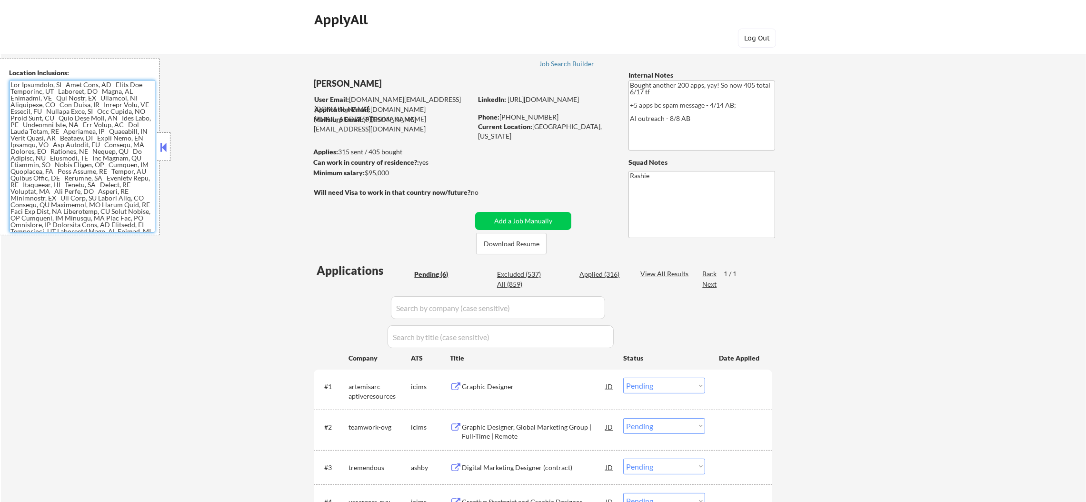 The height and width of the screenshot is (502, 1086). I want to click on div: ATS, so click(431, 358).